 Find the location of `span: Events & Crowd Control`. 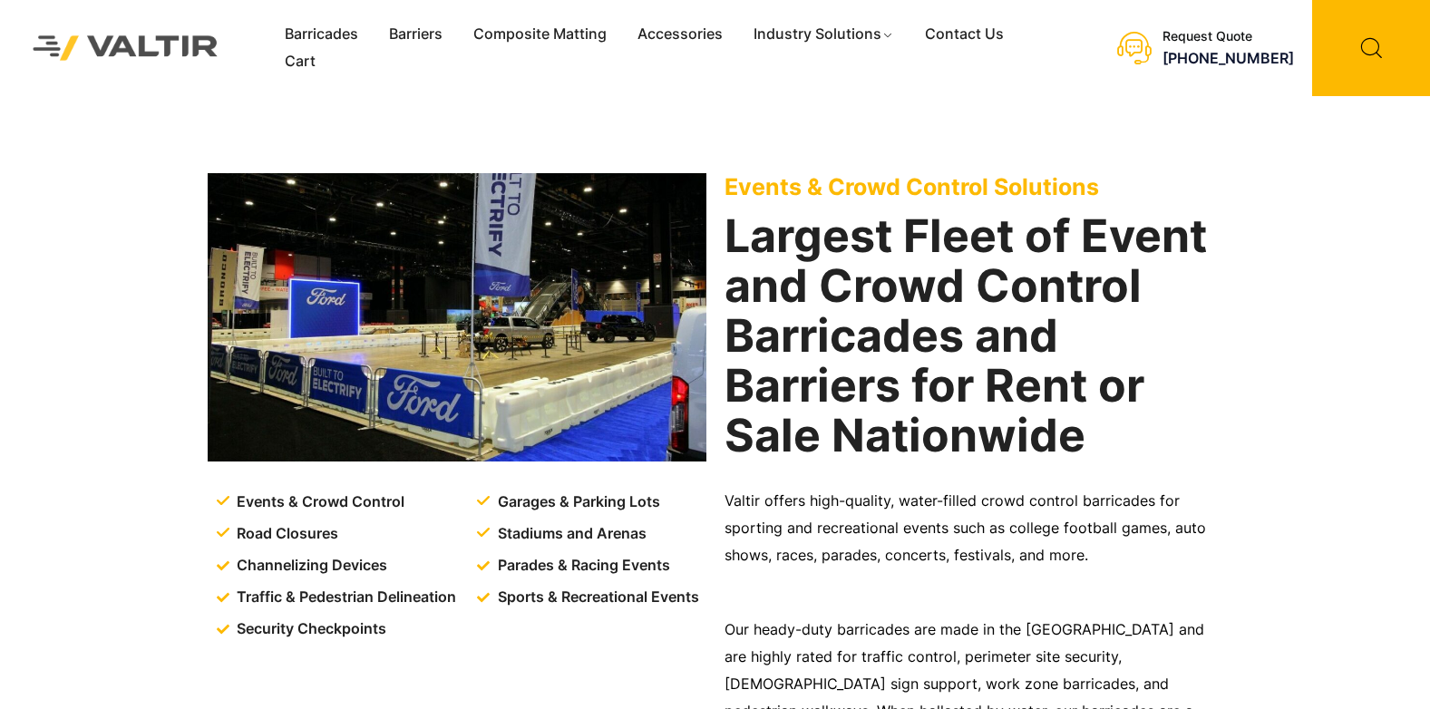

span: Events & Crowd Control is located at coordinates (318, 502).